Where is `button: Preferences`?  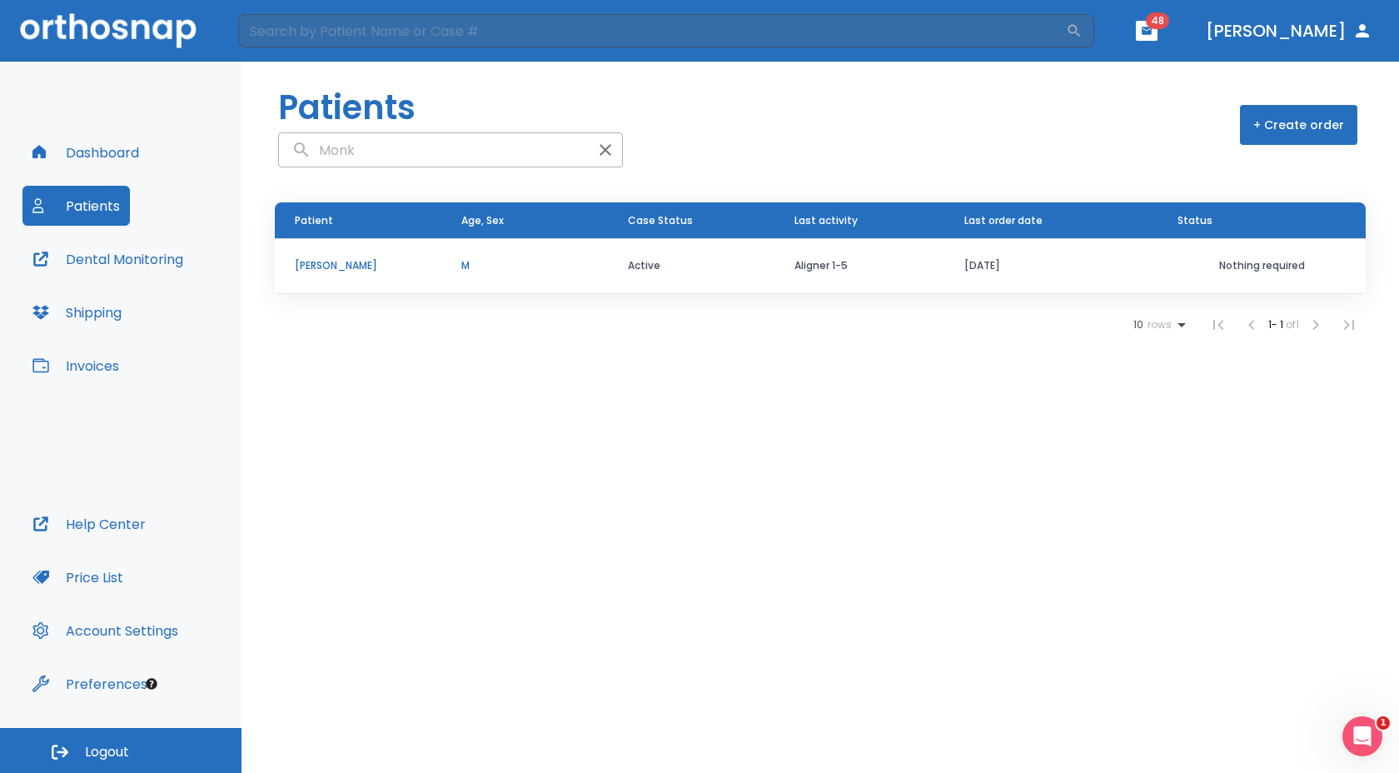 button: Preferences is located at coordinates (90, 684).